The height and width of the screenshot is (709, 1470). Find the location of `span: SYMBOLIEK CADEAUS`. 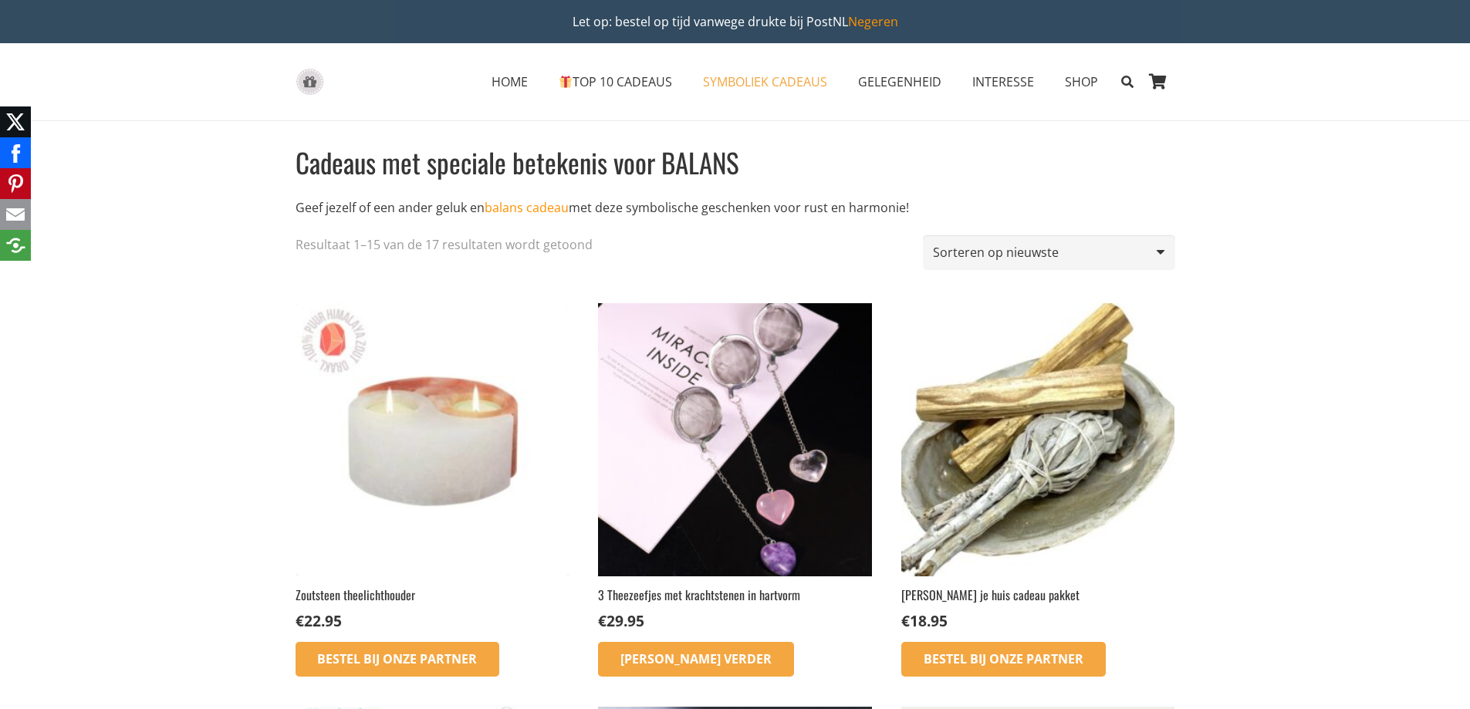

span: SYMBOLIEK CADEAUS is located at coordinates (765, 82).